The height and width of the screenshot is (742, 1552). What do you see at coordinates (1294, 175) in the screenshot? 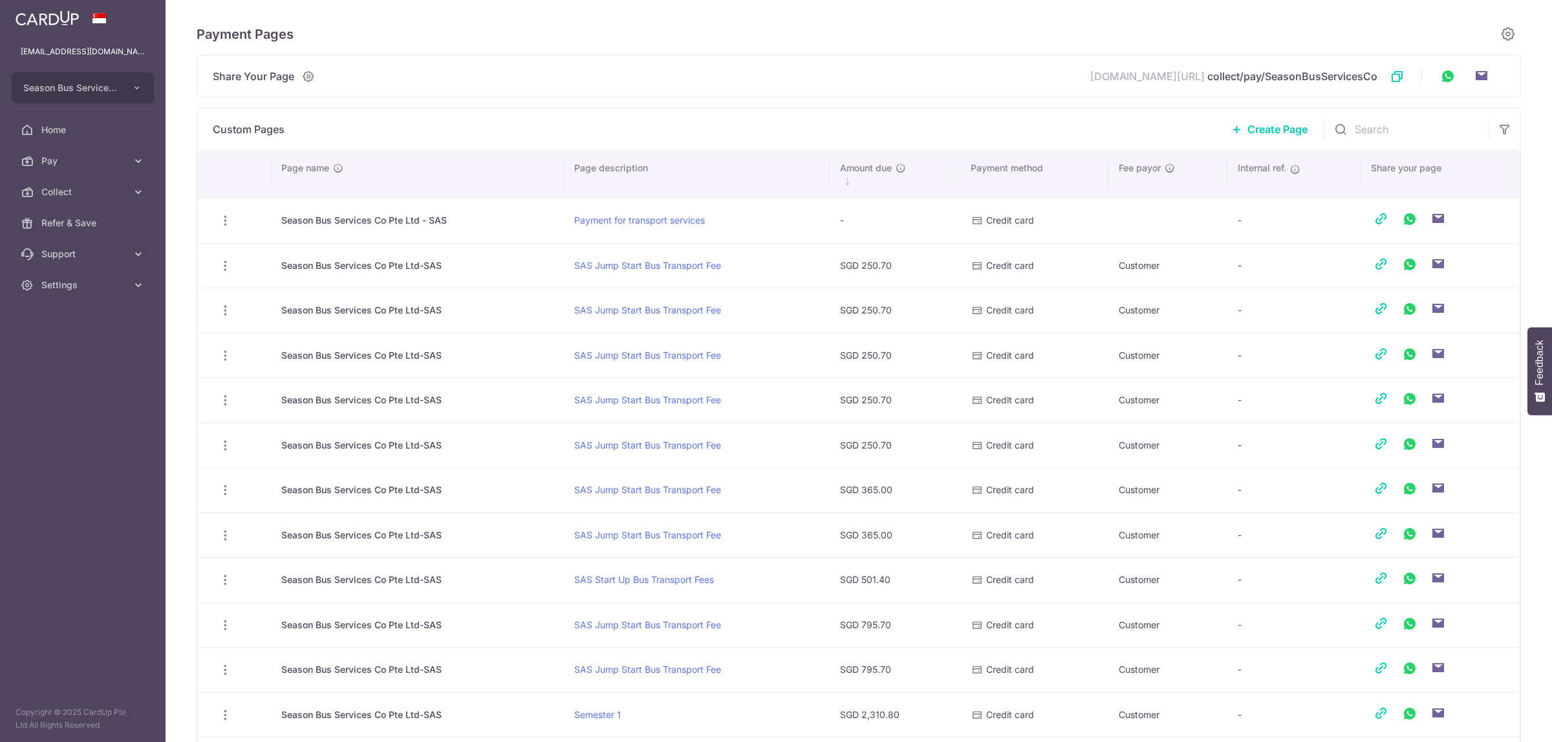
I see `th: Internal ref.` at bounding box center [1294, 175].